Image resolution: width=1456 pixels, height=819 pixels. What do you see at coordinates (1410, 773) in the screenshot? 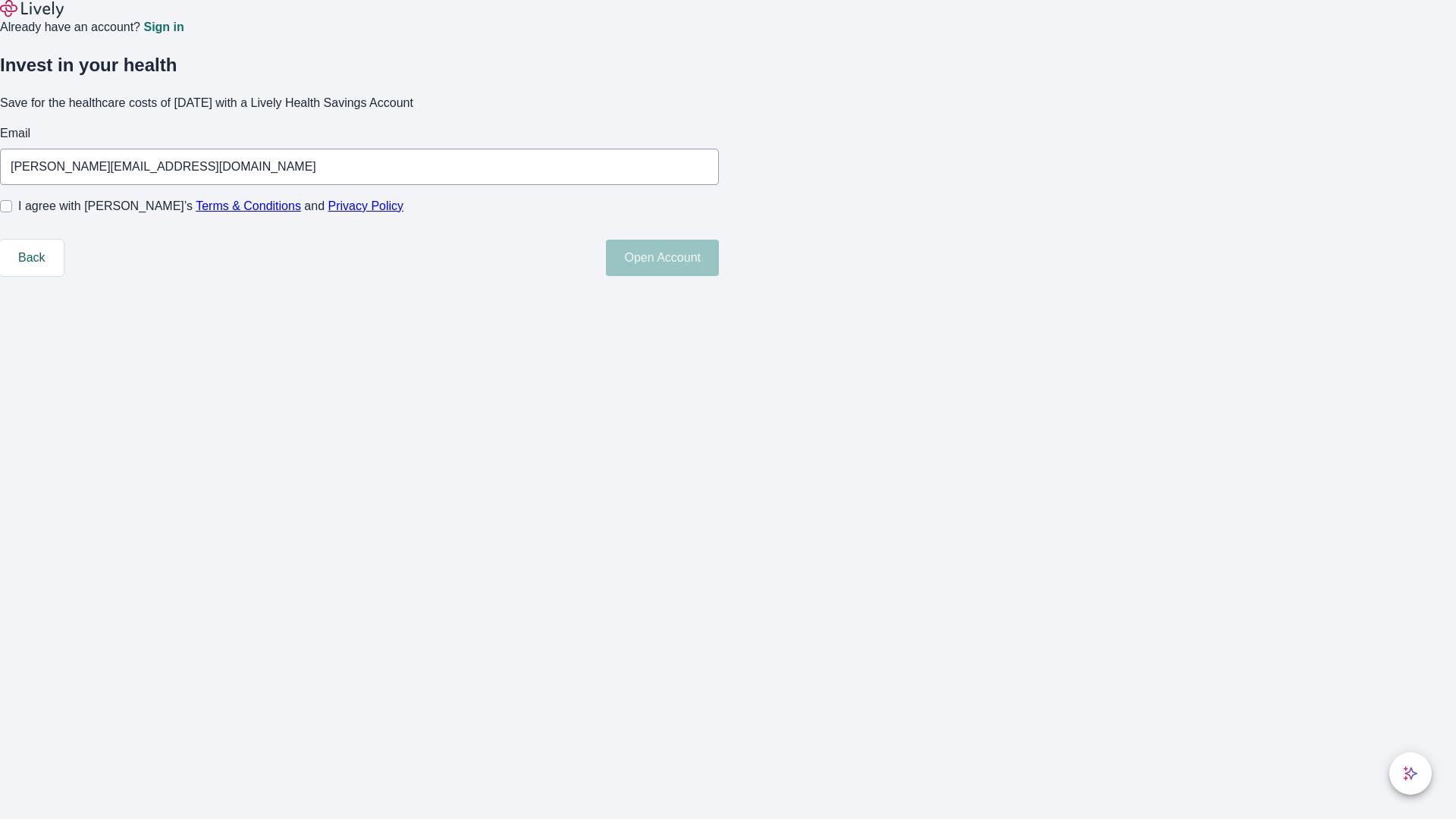
I see `svg: Lively AI Assistant` at bounding box center [1410, 773].